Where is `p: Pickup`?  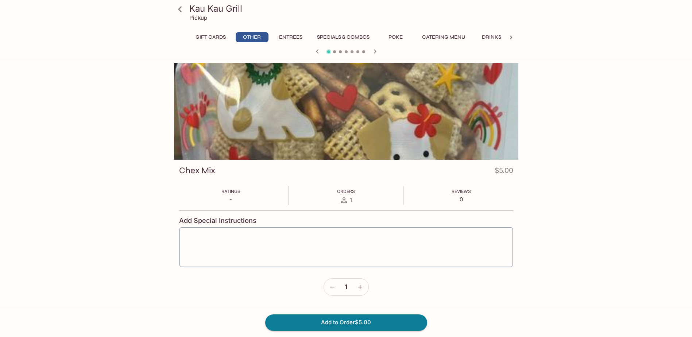
p: Pickup is located at coordinates (198, 17).